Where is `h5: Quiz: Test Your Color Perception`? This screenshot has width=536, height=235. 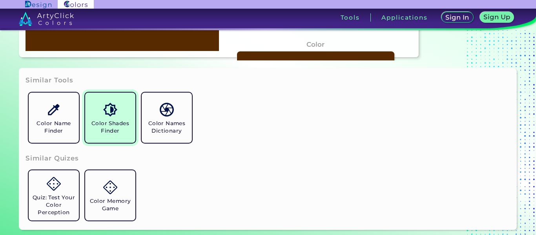 h5: Quiz: Test Your Color Perception is located at coordinates (54, 205).